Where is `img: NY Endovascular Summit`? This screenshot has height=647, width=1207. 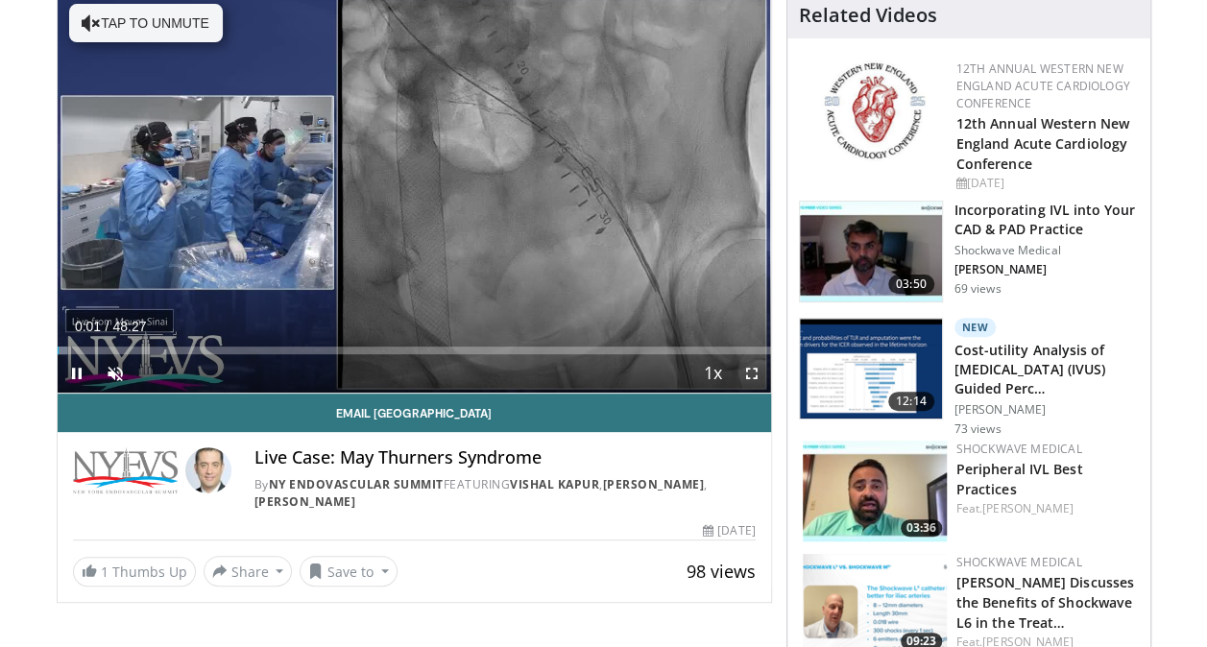 img: NY Endovascular Summit is located at coordinates (125, 471).